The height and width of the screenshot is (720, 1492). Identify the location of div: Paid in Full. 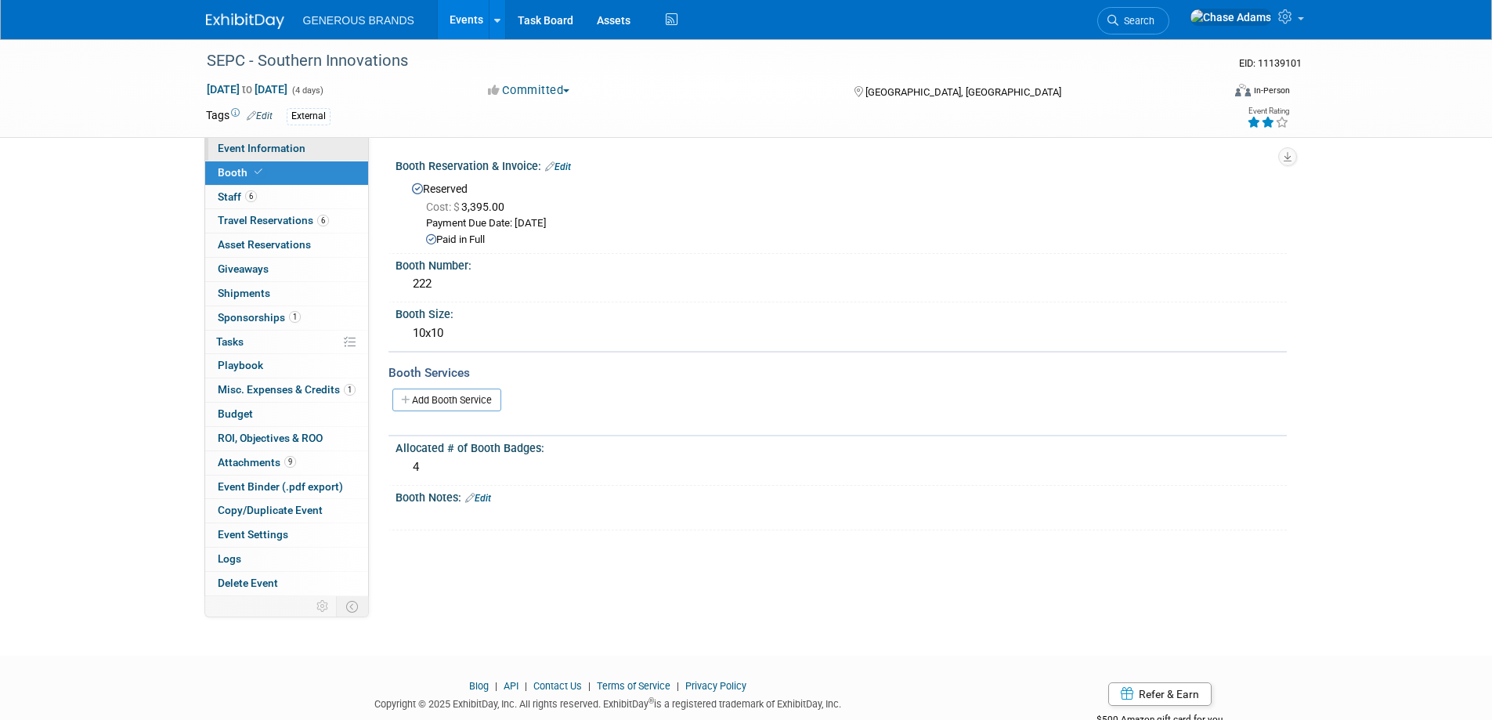
(851, 240).